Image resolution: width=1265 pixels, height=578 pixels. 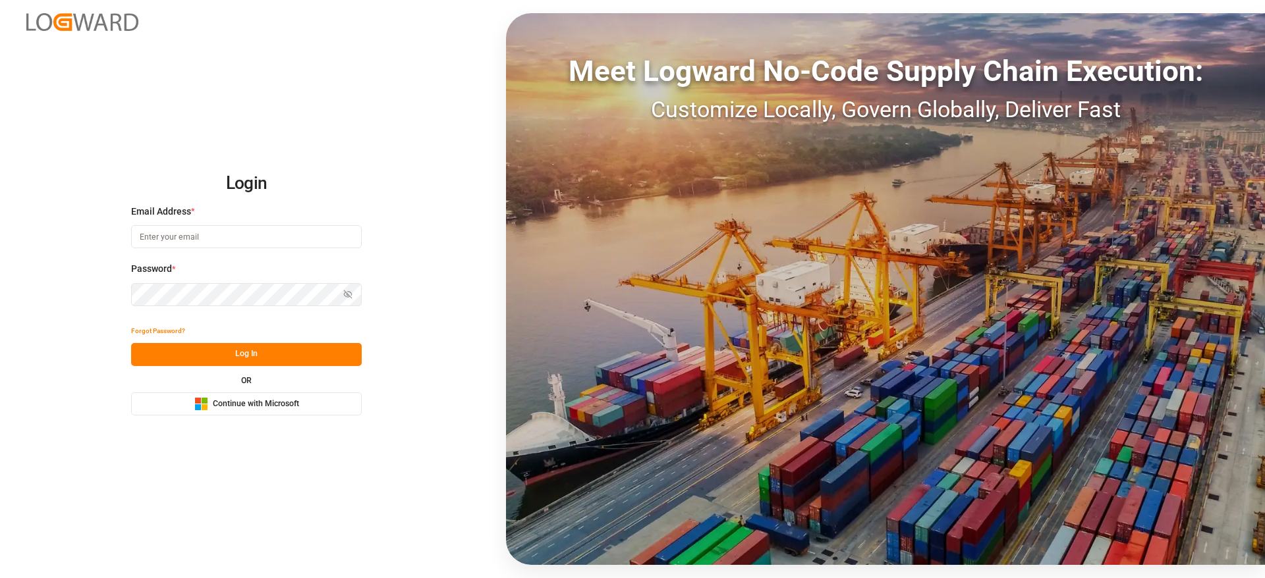 What do you see at coordinates (885, 71) in the screenshot?
I see `div: Meet Logward No-Code Supply Chain Execution:` at bounding box center [885, 71].